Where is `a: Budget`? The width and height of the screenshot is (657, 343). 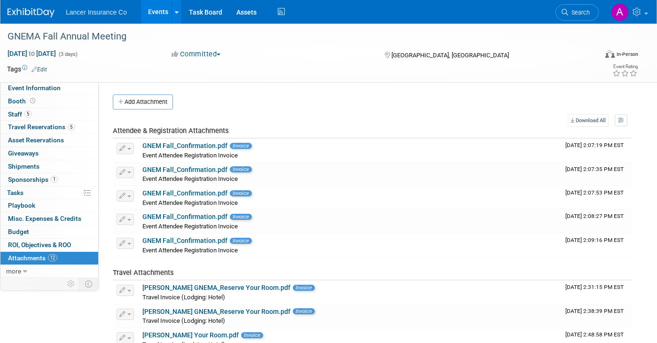 a: Budget is located at coordinates (49, 232).